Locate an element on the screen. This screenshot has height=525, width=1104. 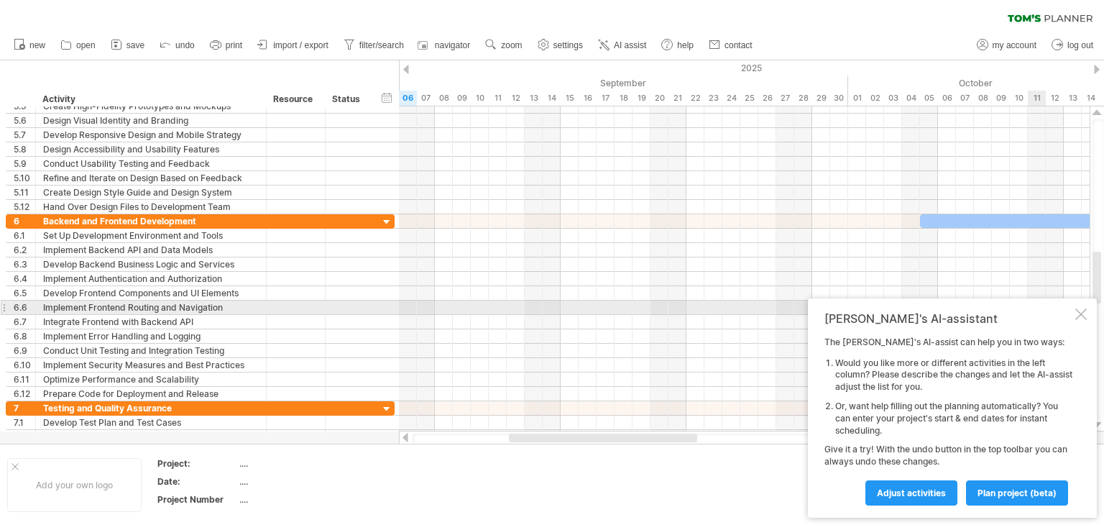
a: AI assist is located at coordinates (622, 45).